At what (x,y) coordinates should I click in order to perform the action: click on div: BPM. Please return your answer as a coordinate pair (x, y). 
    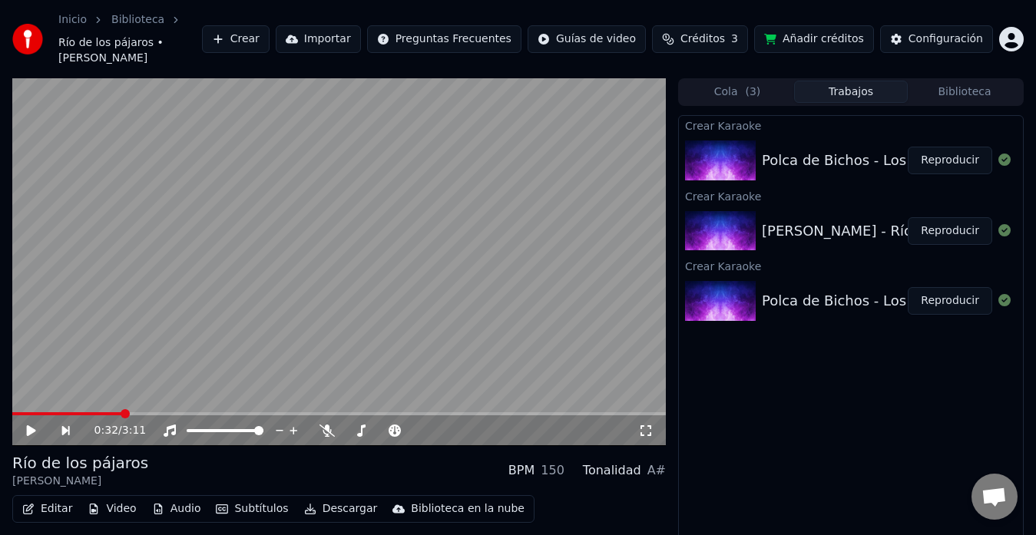
    Looking at the image, I should click on (521, 471).